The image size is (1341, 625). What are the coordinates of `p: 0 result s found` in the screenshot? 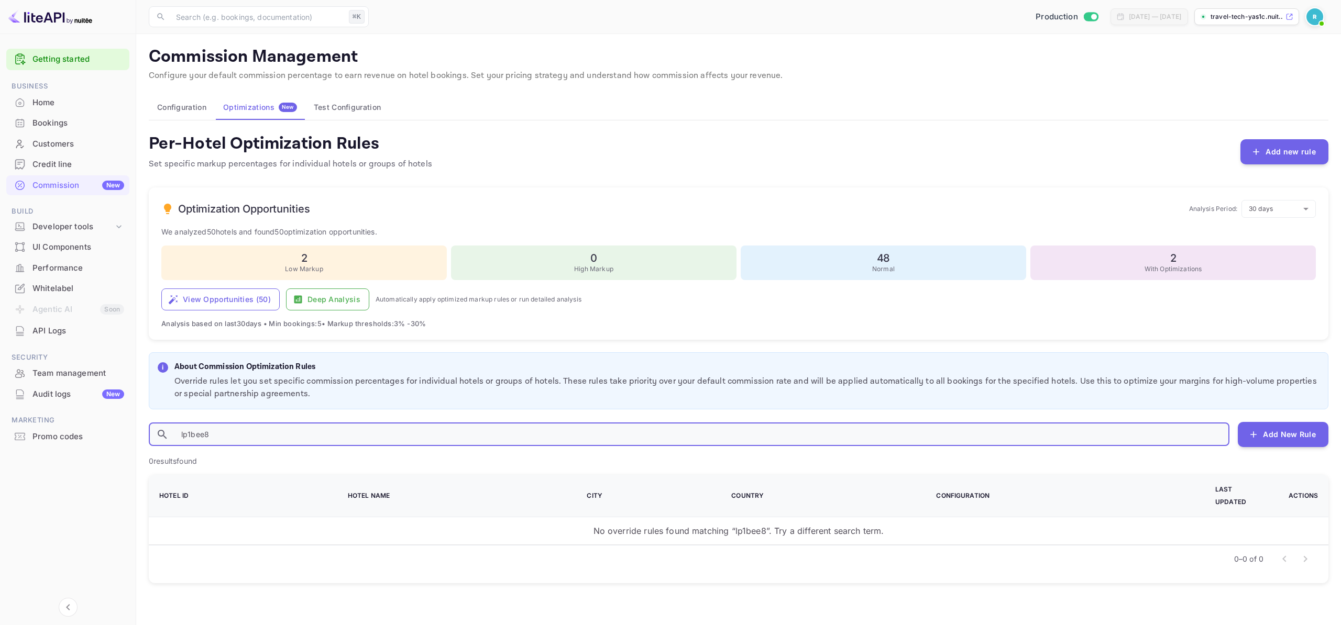 It's located at (738, 461).